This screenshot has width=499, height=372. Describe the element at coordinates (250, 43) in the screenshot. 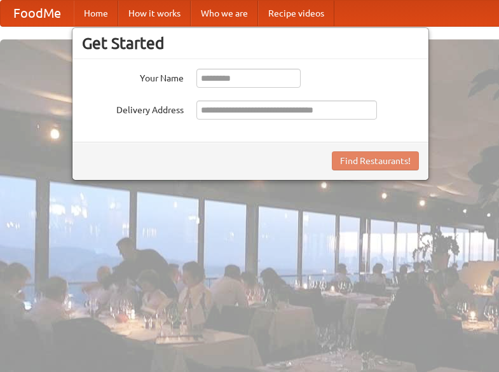

I see `h3: Get Started` at that location.